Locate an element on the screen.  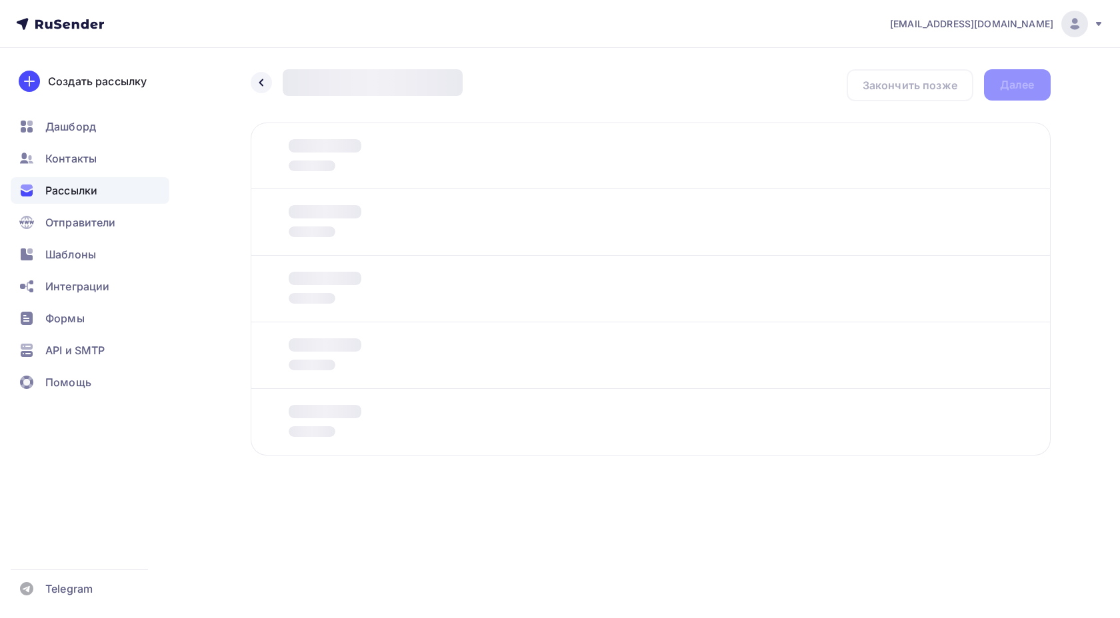
span: Помощь is located at coordinates (68, 383).